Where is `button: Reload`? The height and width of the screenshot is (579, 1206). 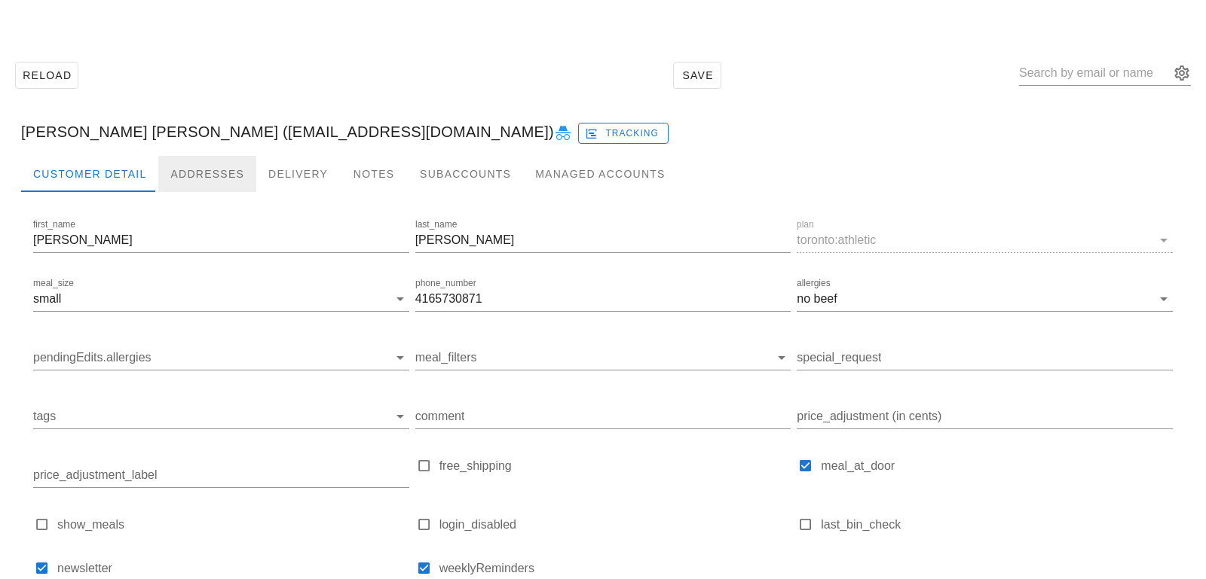 button: Reload is located at coordinates (47, 75).